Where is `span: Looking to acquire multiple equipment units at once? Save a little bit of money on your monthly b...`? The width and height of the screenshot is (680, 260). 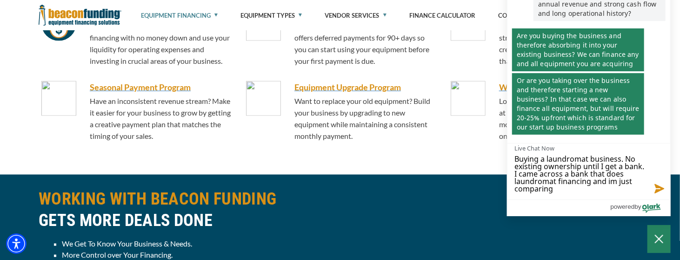 span: Looking to acquire multiple equipment units at once? Save a little bit of money on your monthly b... is located at coordinates (569, 118).